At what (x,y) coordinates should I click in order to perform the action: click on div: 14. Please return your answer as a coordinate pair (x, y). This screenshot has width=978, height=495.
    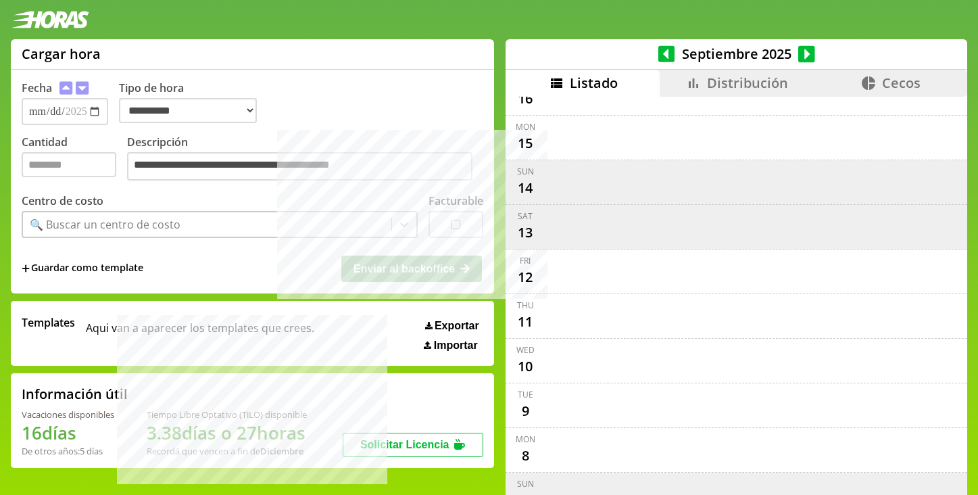
    Looking at the image, I should click on (525, 188).